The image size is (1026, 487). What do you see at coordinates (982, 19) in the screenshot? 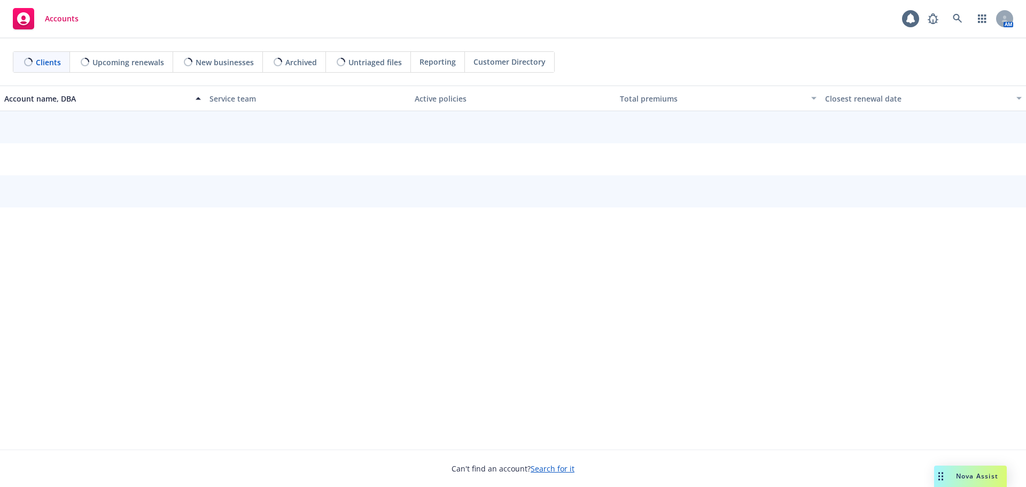
I see `a: Switch app` at bounding box center [982, 19].